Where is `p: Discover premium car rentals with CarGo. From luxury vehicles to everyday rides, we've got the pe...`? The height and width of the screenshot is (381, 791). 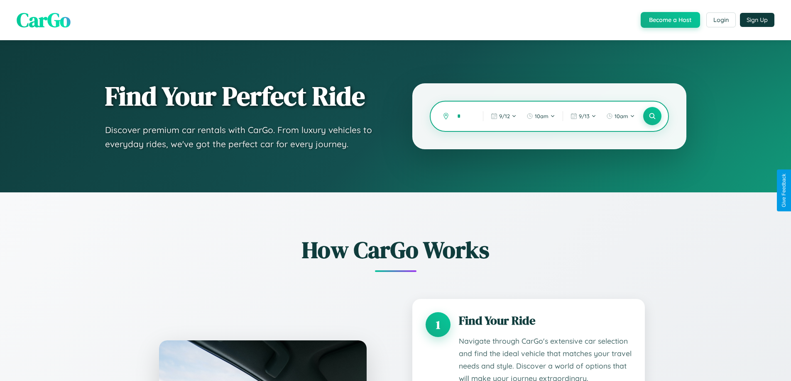
p: Discover premium car rentals with CarGo. From luxury vehicles to everyday rides, we've got the pe... is located at coordinates (242, 137).